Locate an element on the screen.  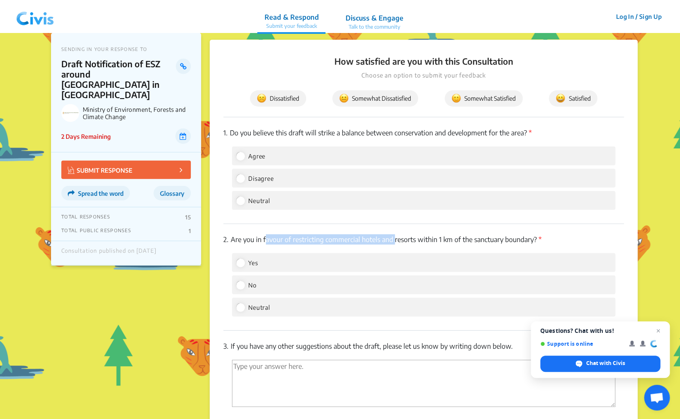
span: Support is online is located at coordinates (581, 344).